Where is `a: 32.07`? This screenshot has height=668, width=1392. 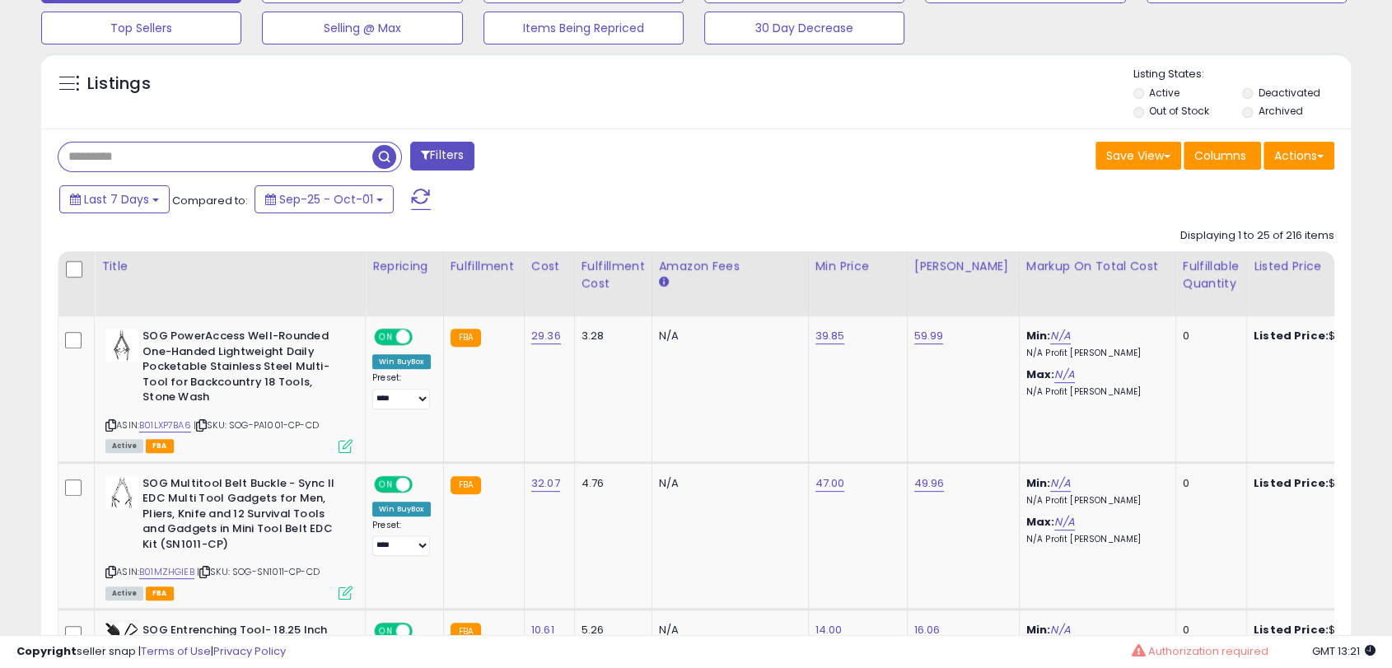
a: 32.07 is located at coordinates (545, 484).